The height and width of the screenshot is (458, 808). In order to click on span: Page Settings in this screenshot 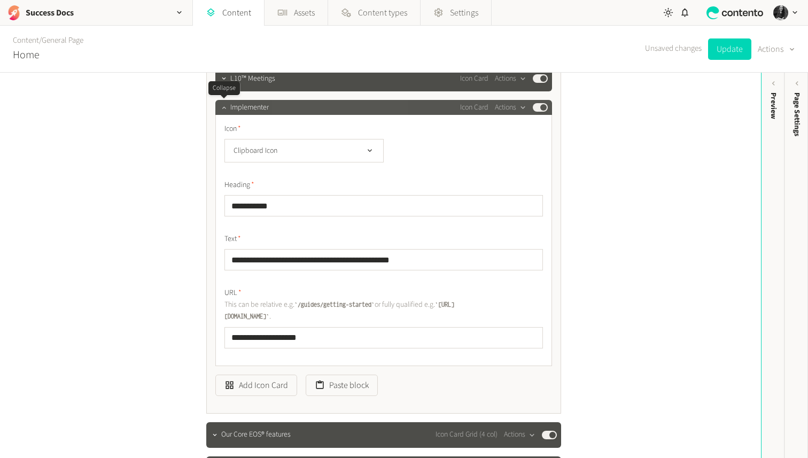, I will do `click(796, 114)`.